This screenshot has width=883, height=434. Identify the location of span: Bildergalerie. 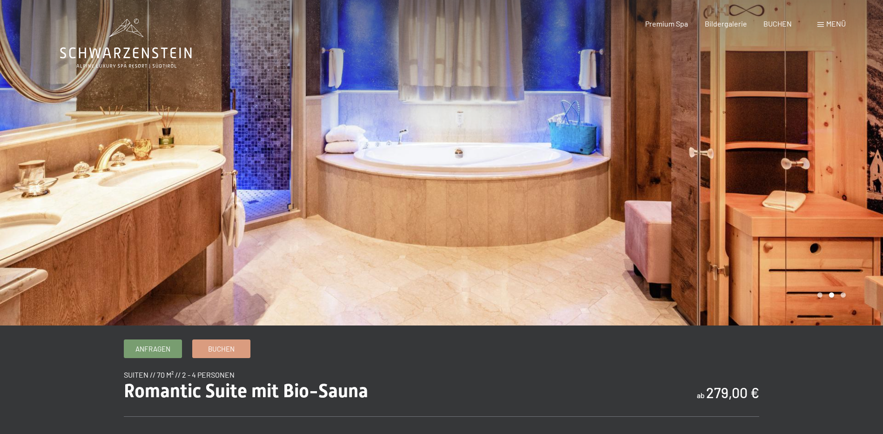
(725, 23).